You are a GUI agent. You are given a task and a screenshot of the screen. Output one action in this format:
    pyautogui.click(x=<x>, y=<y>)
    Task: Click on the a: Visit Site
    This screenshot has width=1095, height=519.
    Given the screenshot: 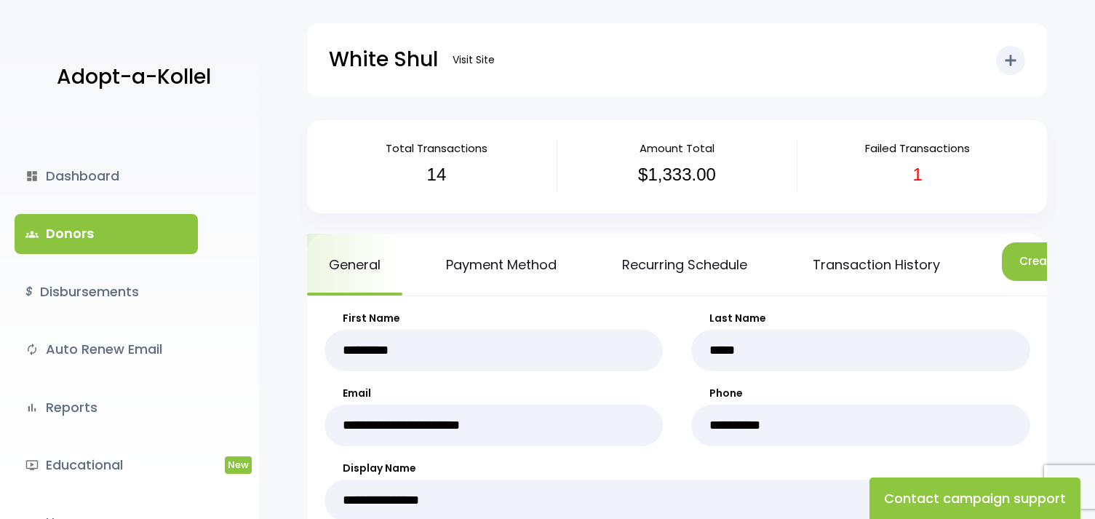 What is the action you would take?
    pyautogui.click(x=474, y=60)
    